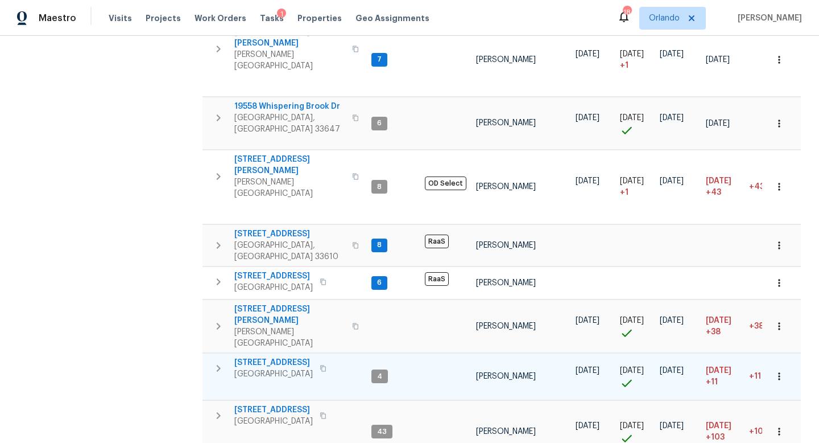 The height and width of the screenshot is (443, 819). Describe the element at coordinates (290, 106) in the screenshot. I see `span: 19558 Whispering Brook Dr` at that location.